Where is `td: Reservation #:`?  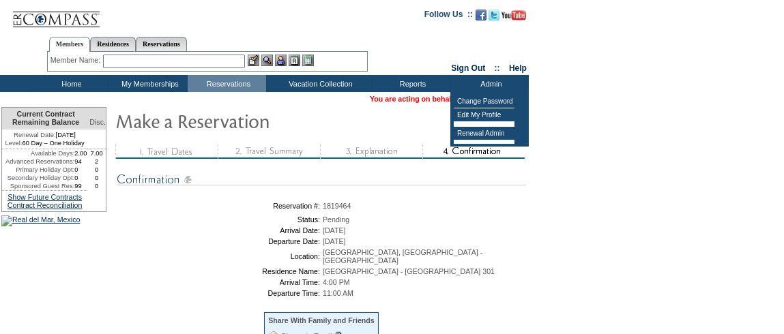
td: Reservation #: is located at coordinates (220, 206).